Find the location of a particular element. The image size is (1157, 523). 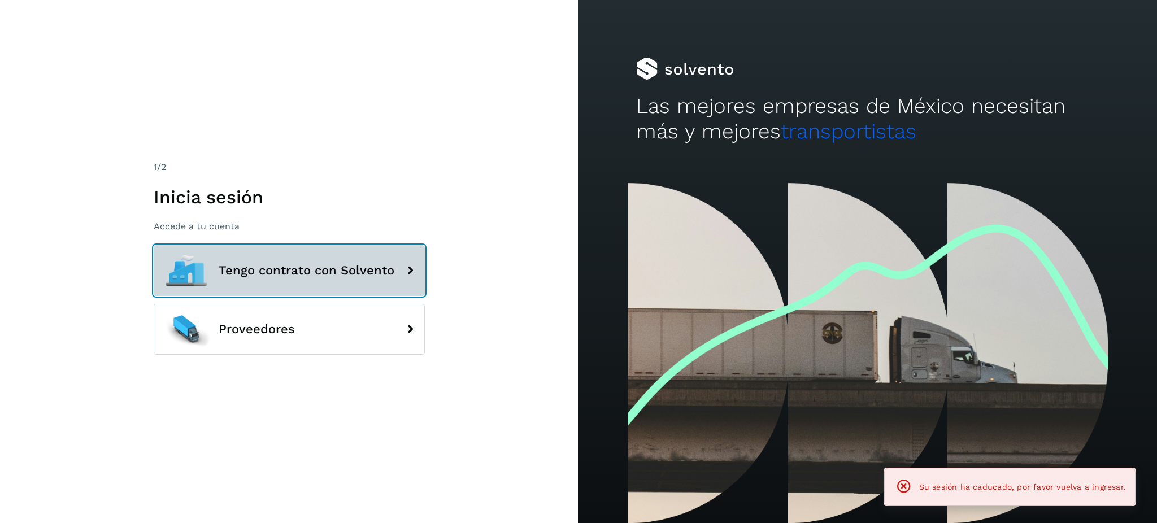

span: transportistas is located at coordinates (849, 131).